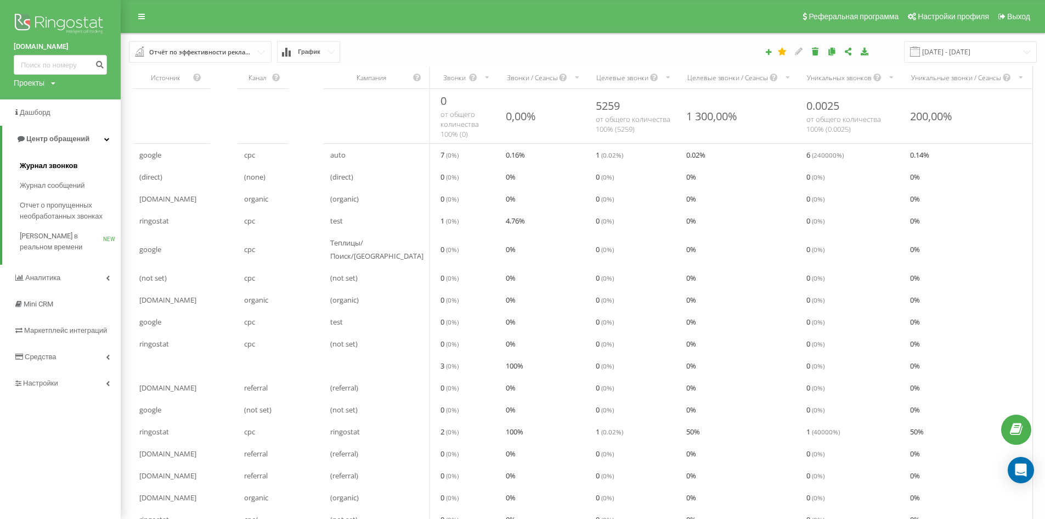  I want to click on span: Mini CRM, so click(38, 303).